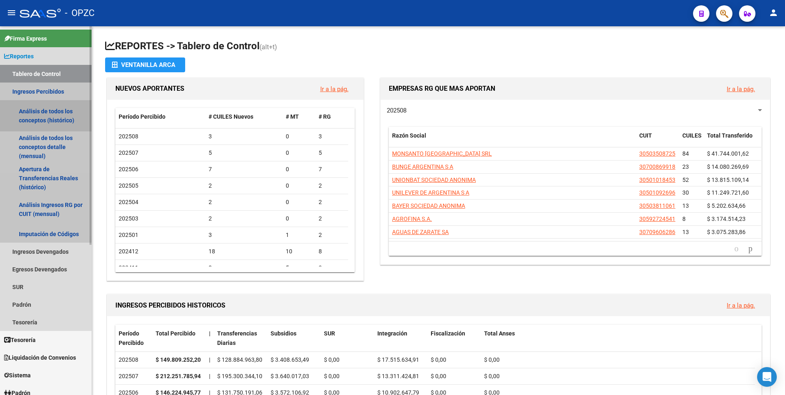 Image resolution: width=785 pixels, height=395 pixels. I want to click on span: 202411, so click(128, 268).